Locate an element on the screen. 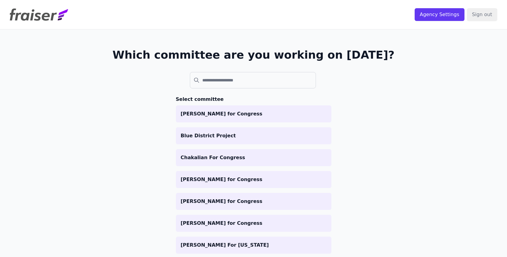 This screenshot has height=257, width=507. input: Agency Settings is located at coordinates (440, 15).